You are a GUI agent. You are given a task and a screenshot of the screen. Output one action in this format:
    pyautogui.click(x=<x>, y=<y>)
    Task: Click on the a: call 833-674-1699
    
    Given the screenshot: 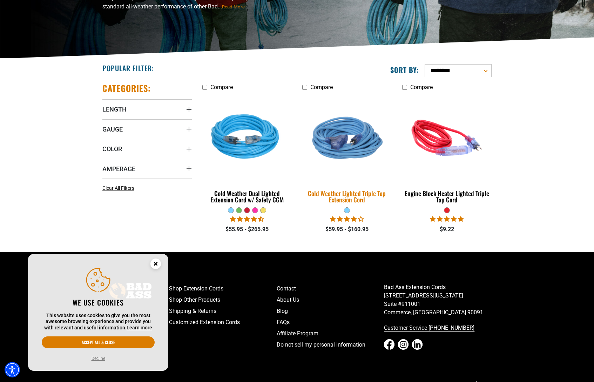 What is the action you would take?
    pyautogui.click(x=437, y=328)
    